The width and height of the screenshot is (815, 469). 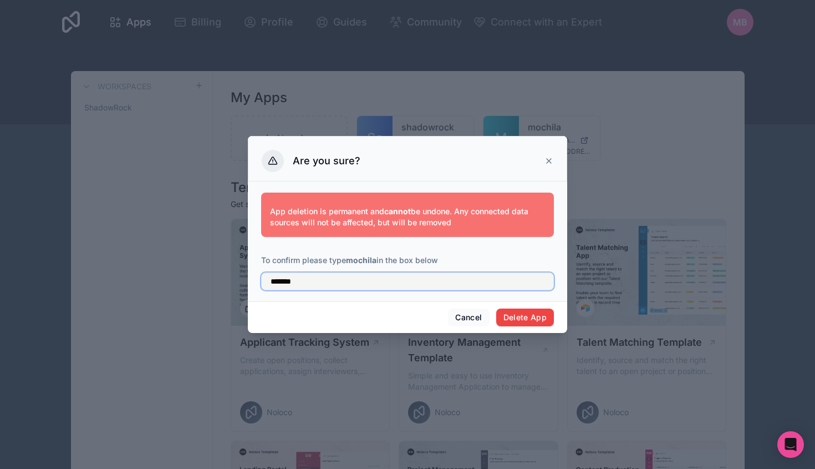 I want to click on p: To confirm please type in the box below, so click(x=408, y=260).